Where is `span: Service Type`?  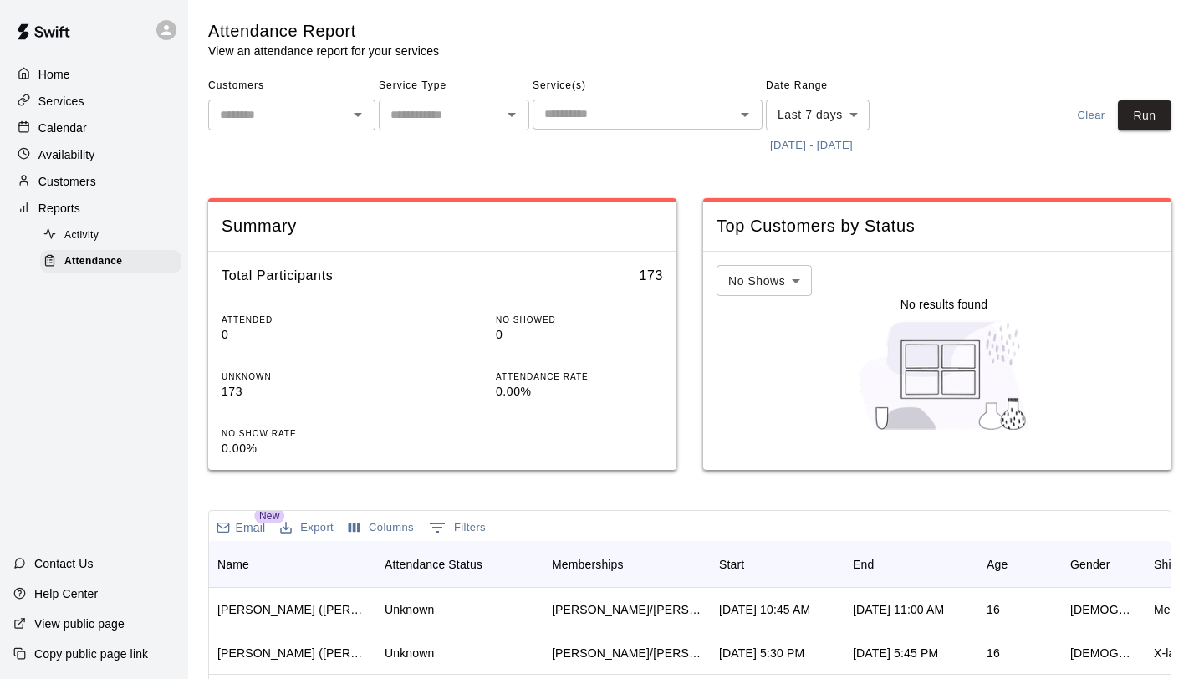
span: Service Type is located at coordinates (454, 86).